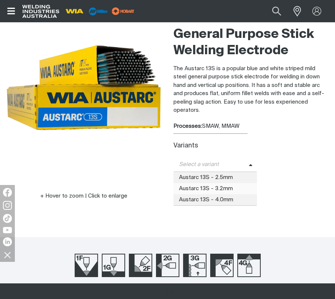 Image resolution: width=335 pixels, height=299 pixels. Describe the element at coordinates (7, 255) in the screenshot. I see `img: hide socials` at that location.